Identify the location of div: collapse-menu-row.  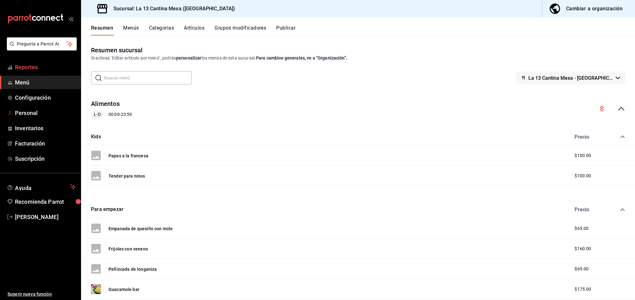
(358, 109).